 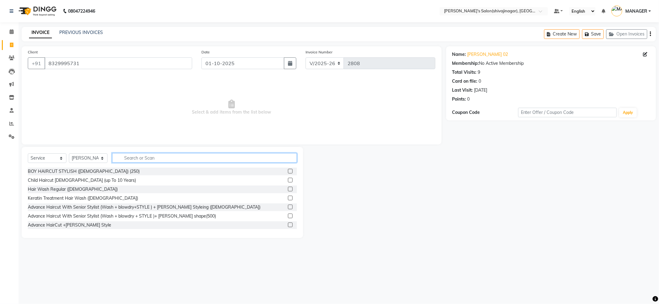 What do you see at coordinates (118, 63) in the screenshot?
I see `input: Search by Name/Mobile/Email/Code` at bounding box center [118, 63].